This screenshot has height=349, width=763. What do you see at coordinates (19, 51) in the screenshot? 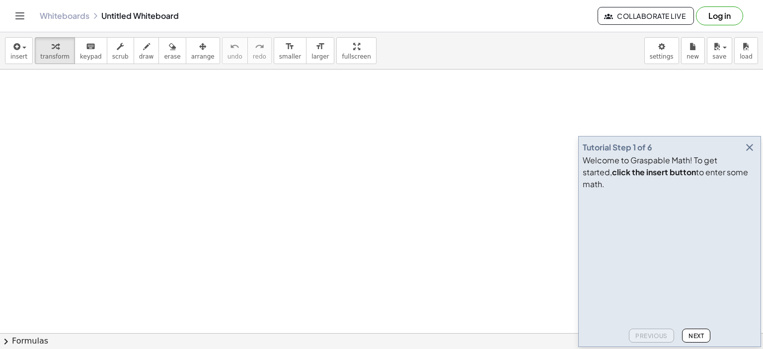
I see `button: insert` at bounding box center [19, 51].